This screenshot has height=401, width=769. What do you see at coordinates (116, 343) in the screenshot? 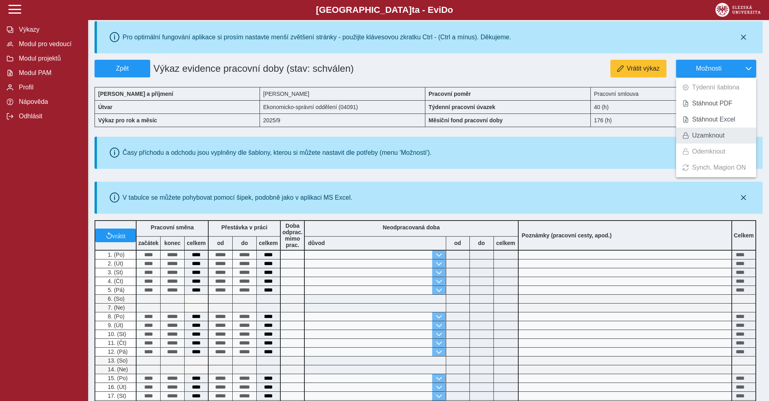
I see `span: 11. (Čt)` at bounding box center [116, 343].